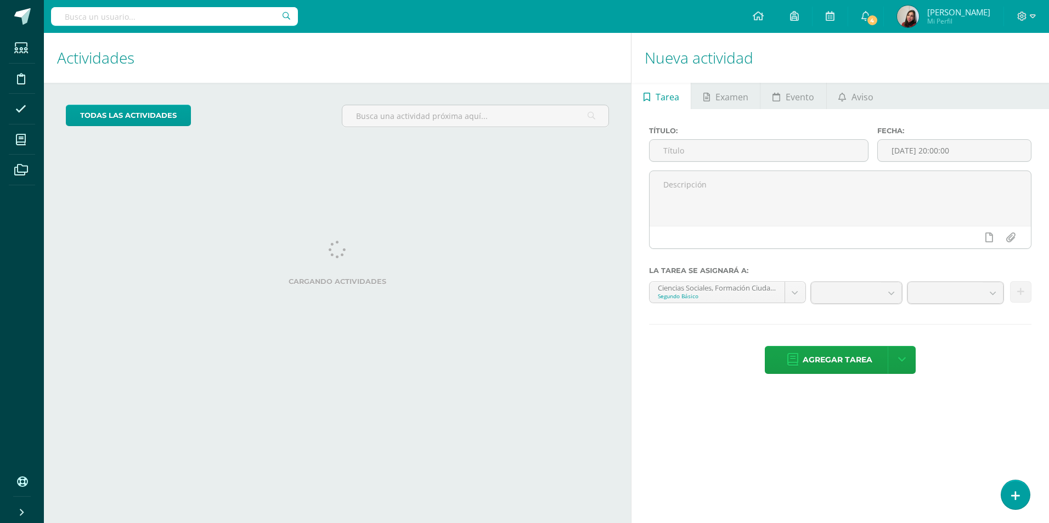 This screenshot has width=1049, height=523. Describe the element at coordinates (717, 287) in the screenshot. I see `div: Ciencias Sociales, Formación Ciudadana e Interculturalidad 'C'` at that location.